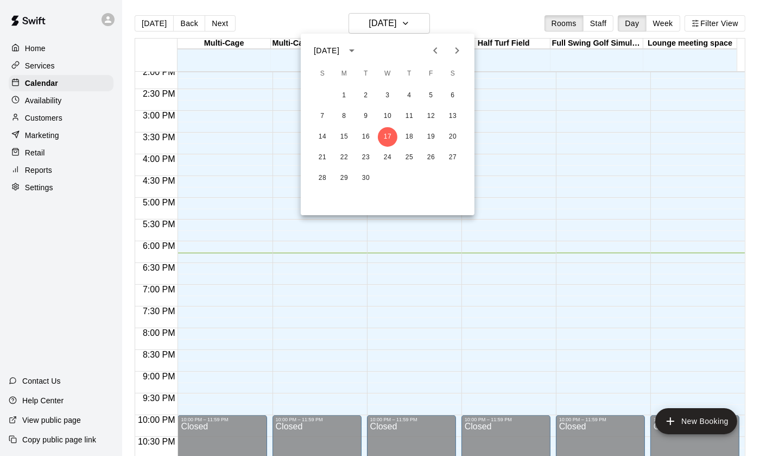 The height and width of the screenshot is (456, 766). I want to click on span: Wednesday, so click(388, 74).